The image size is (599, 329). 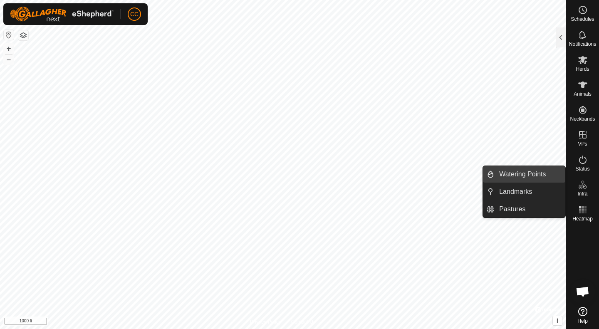 I want to click on button: Reset Map, so click(x=9, y=35).